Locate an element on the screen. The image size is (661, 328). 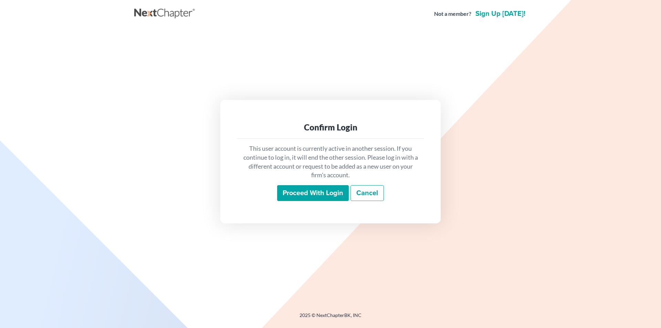
input: Proceed with login is located at coordinates (313, 193).